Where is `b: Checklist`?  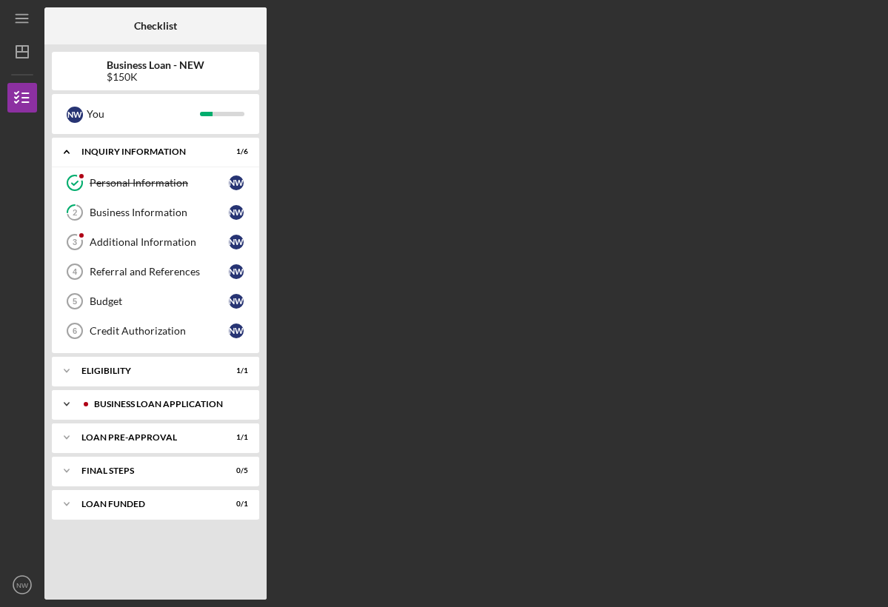
b: Checklist is located at coordinates (156, 26).